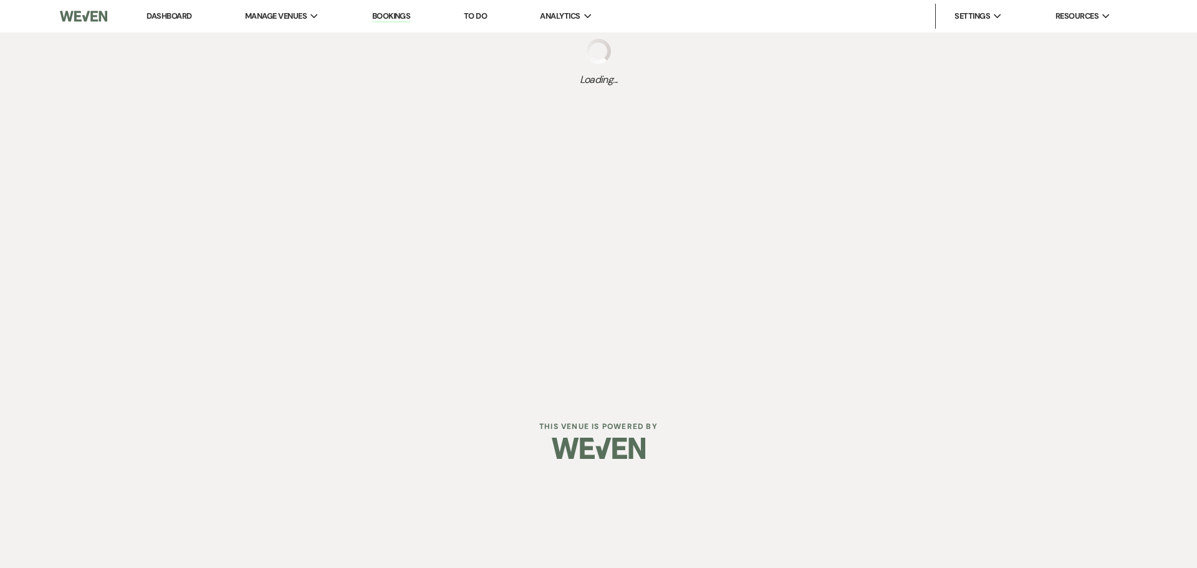 This screenshot has width=1197, height=568. Describe the element at coordinates (475, 16) in the screenshot. I see `a: To Do` at that location.